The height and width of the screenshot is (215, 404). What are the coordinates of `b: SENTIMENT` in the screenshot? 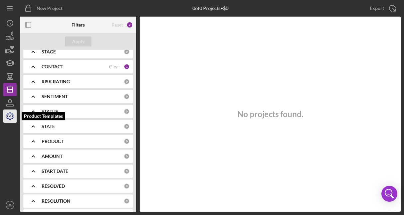 It's located at (55, 97).